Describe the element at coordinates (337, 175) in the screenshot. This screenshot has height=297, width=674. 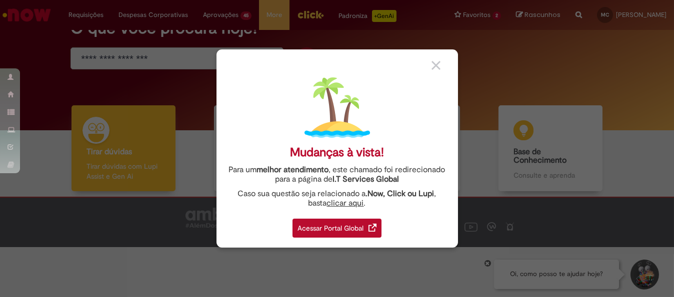
I see `div: Para um , este chamado foi redirecionado para a página de` at that location.